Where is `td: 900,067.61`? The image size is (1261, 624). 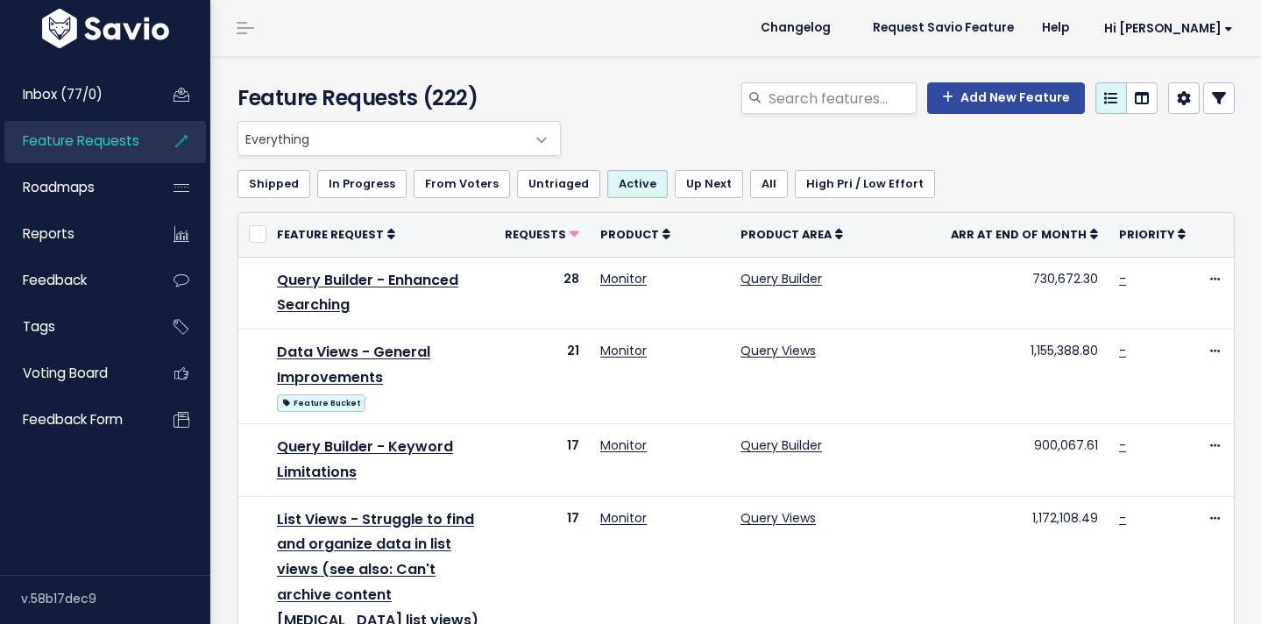
td: 900,067.61 is located at coordinates (1024, 459).